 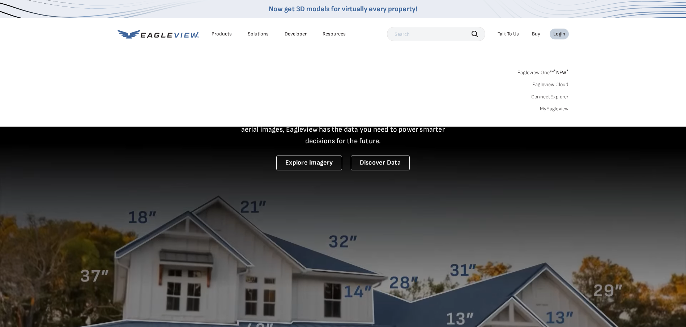 I want to click on a: Developer, so click(x=295, y=34).